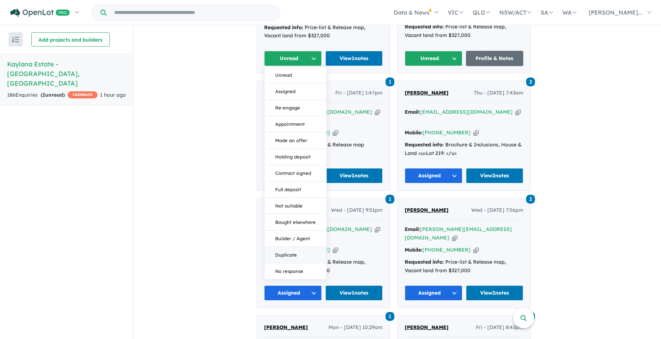  Describe the element at coordinates (295, 141) in the screenshot. I see `button: Made an offer` at that location.